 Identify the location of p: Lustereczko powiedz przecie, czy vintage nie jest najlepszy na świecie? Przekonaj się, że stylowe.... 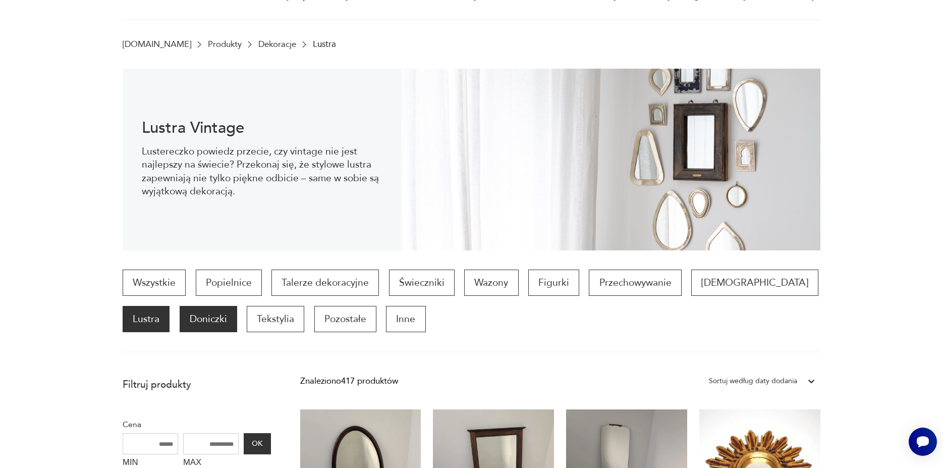
(262, 172).